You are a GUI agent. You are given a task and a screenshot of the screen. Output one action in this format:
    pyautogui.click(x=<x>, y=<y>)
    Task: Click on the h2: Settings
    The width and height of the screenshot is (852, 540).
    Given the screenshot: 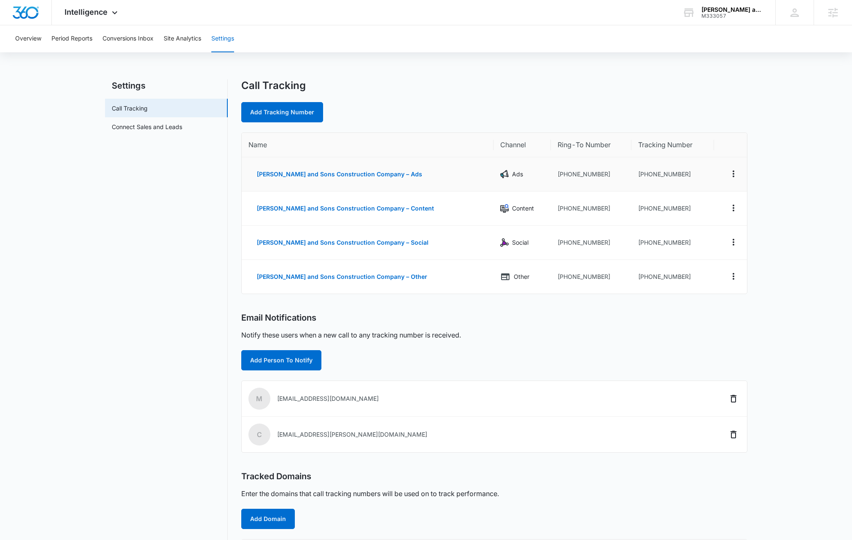 What is the action you would take?
    pyautogui.click(x=166, y=86)
    